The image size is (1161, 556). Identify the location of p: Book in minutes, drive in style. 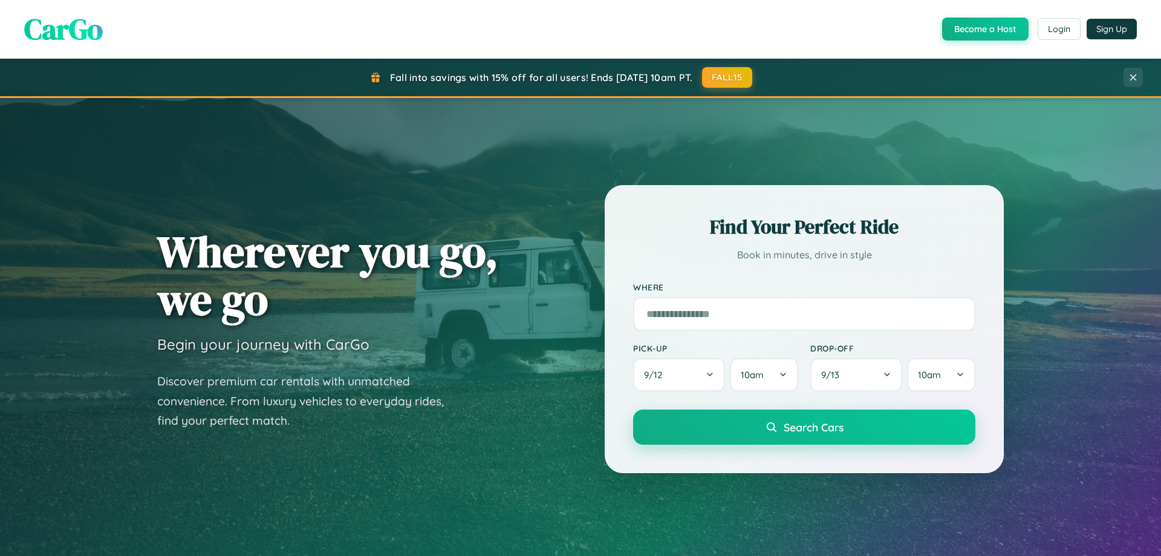
(804, 255).